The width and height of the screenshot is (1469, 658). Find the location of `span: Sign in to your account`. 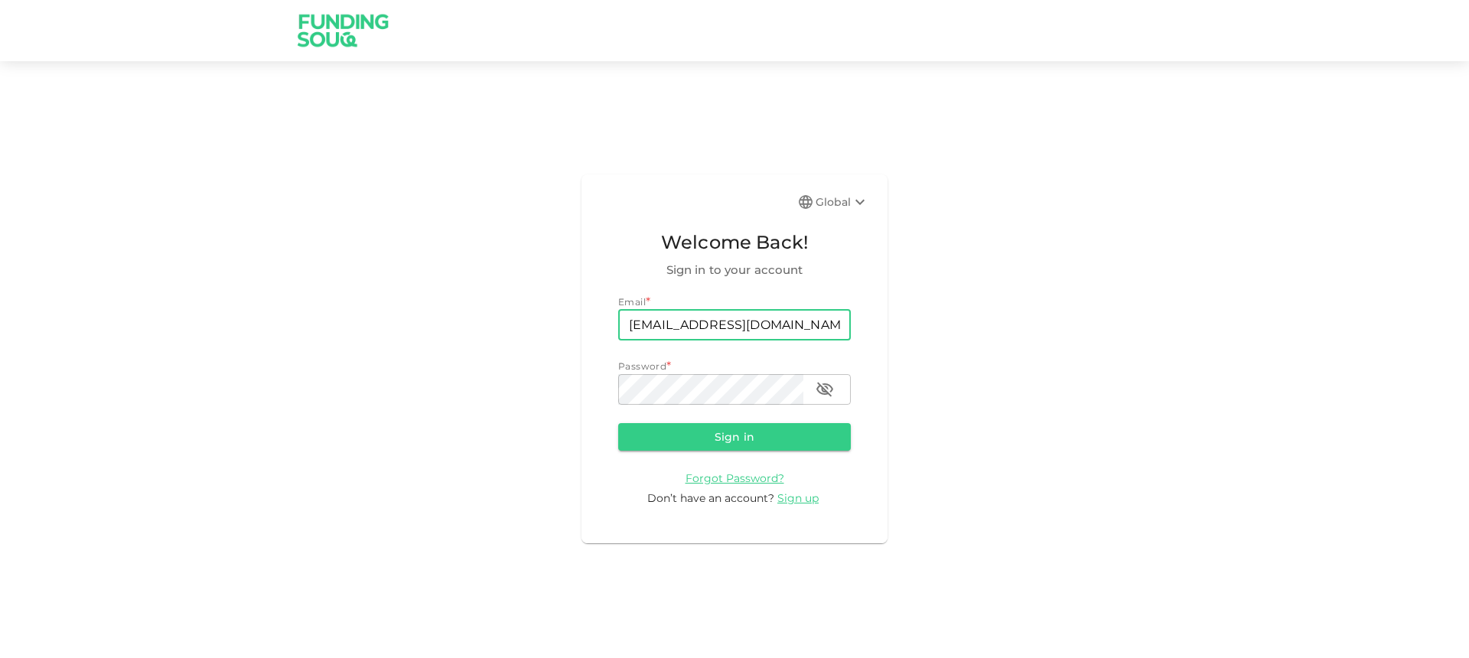

span: Sign in to your account is located at coordinates (735, 270).